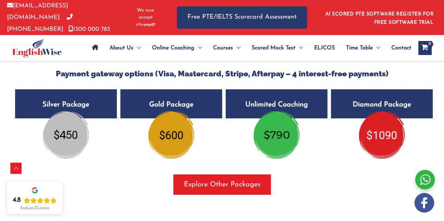 Image resolution: width=444 pixels, height=221 pixels. What do you see at coordinates (381, 104) in the screenshot?
I see `h5: Diamond Package` at bounding box center [381, 104].